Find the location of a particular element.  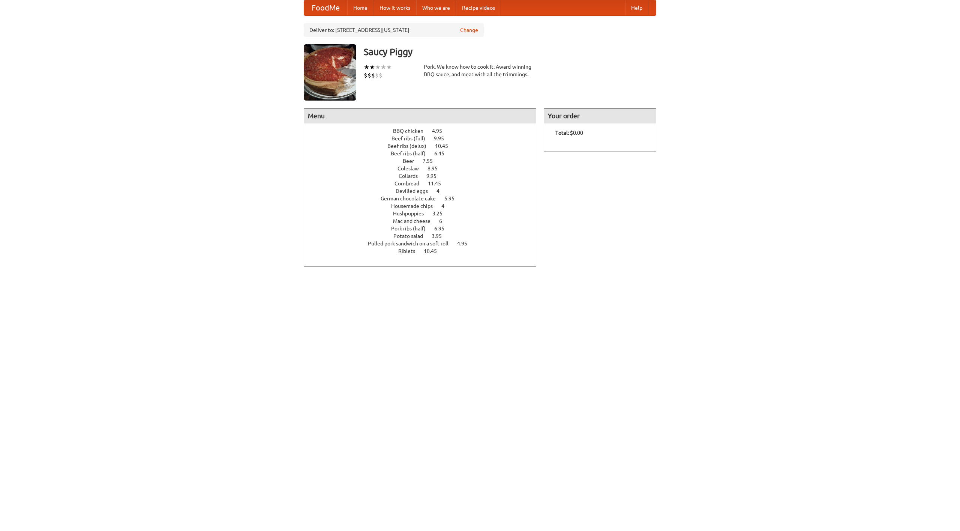

a: Riblets 10.45 is located at coordinates (425, 251).